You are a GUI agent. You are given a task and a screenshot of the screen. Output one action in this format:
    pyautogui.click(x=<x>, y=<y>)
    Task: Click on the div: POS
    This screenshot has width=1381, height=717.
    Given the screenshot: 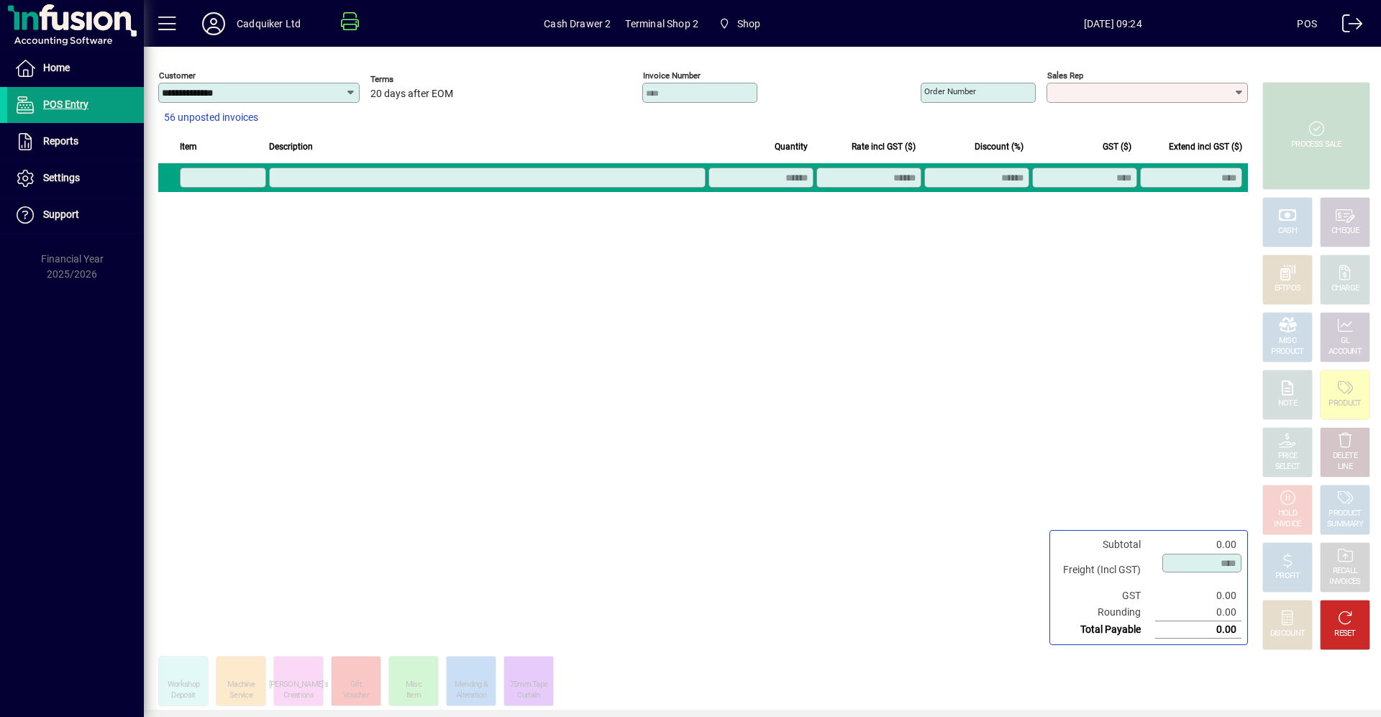 What is the action you would take?
    pyautogui.click(x=1307, y=24)
    